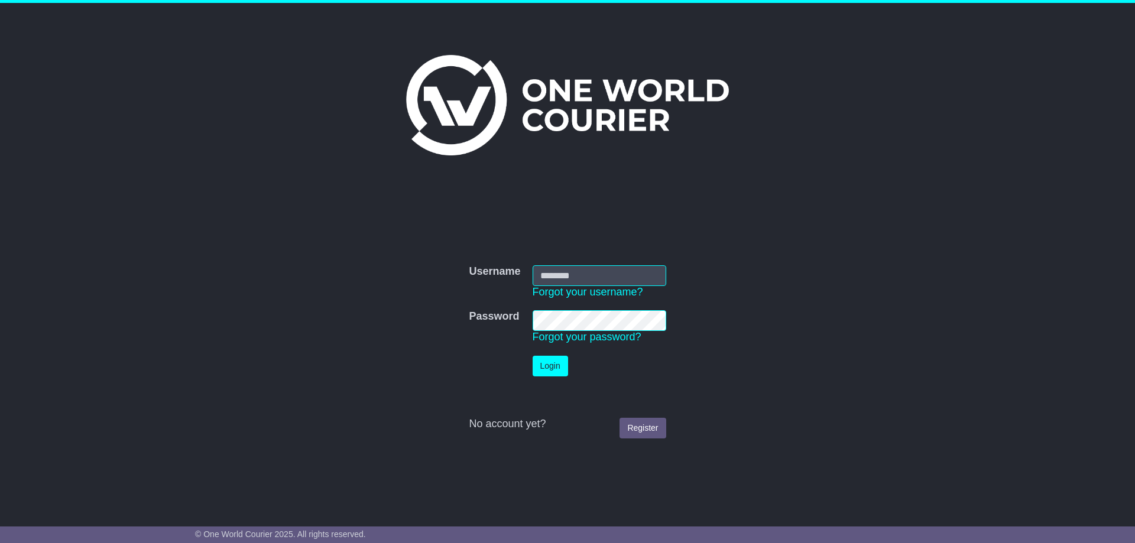  What do you see at coordinates (587, 337) in the screenshot?
I see `a: Forgot your password?` at bounding box center [587, 337].